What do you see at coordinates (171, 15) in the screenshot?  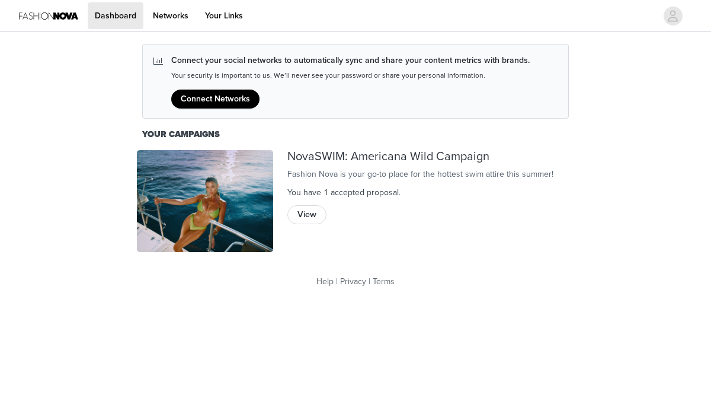 I see `a: Networks` at bounding box center [171, 15].